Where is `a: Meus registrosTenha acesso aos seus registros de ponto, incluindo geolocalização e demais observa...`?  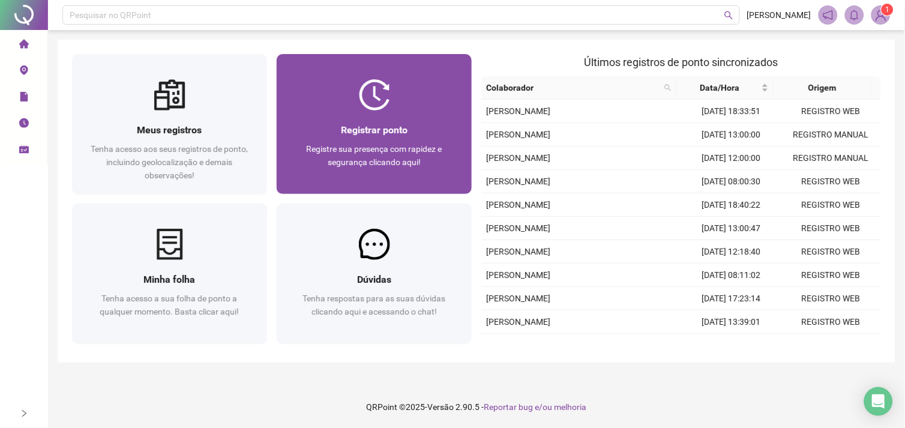
a: Meus registrosTenha acesso aos seus registros de ponto, incluindo geolocalização e demais observa... is located at coordinates (169, 124).